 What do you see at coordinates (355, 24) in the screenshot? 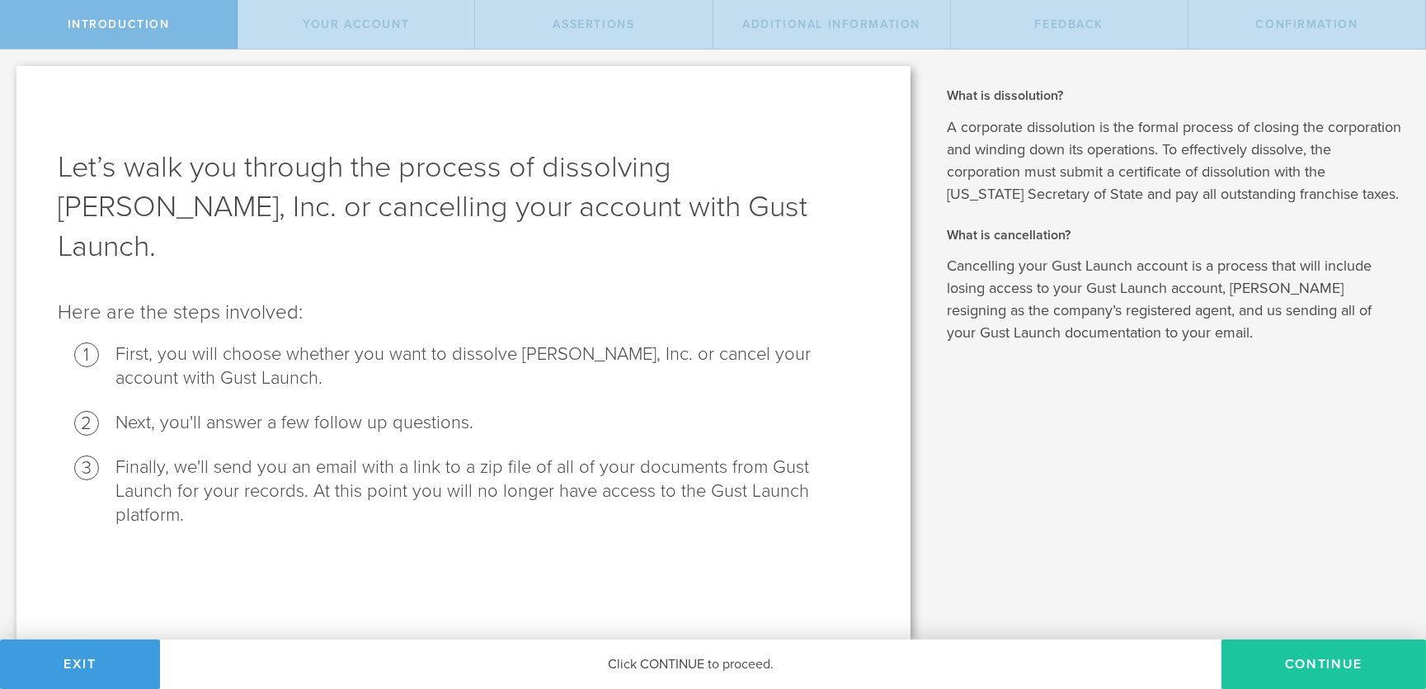
I see `span: Your Account` at bounding box center [355, 24].